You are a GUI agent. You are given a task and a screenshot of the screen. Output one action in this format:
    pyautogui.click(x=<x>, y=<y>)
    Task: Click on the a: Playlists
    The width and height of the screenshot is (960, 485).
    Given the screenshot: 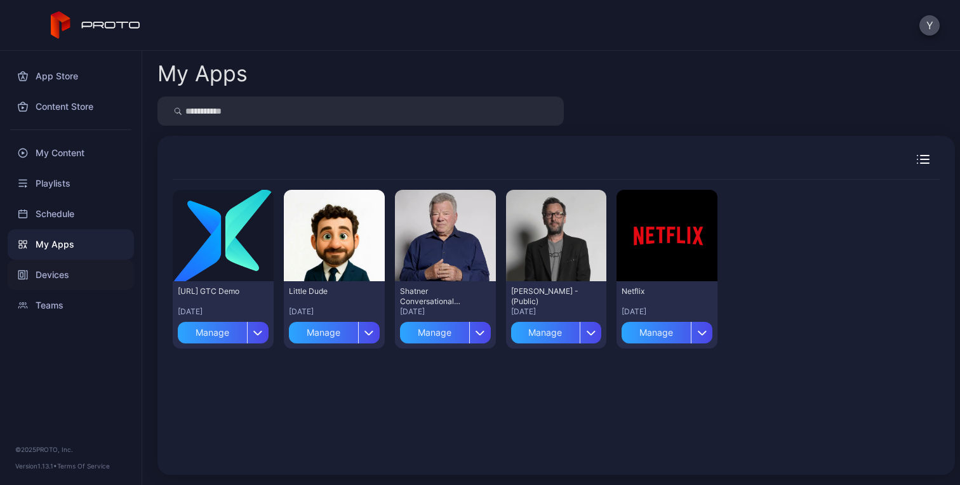 What is the action you would take?
    pyautogui.click(x=70, y=183)
    